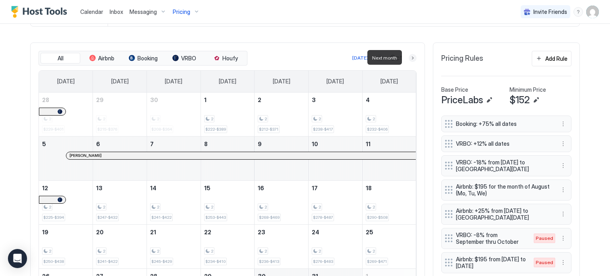 This screenshot has width=610, height=276. Describe the element at coordinates (281, 81) in the screenshot. I see `a: Thursday` at that location.